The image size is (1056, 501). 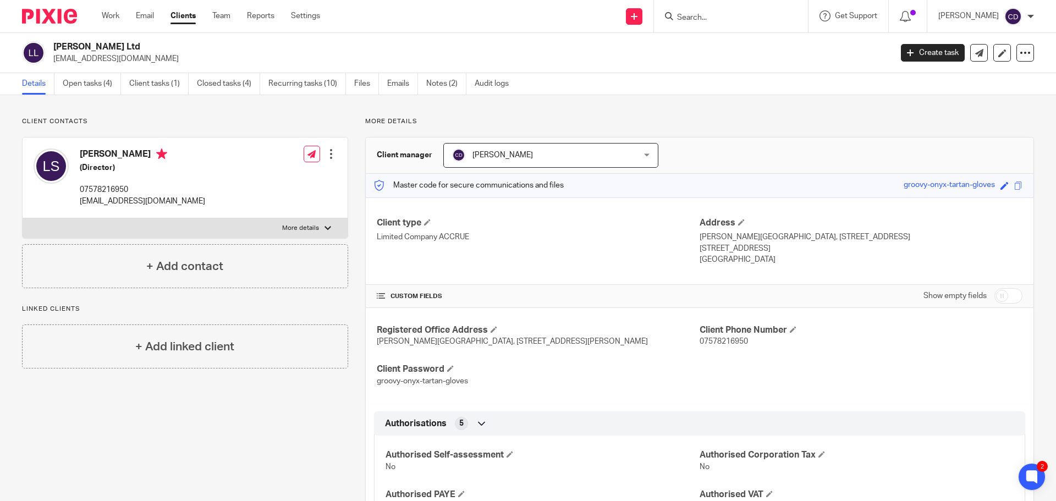 I want to click on h4: Authorised Corporation Tax, so click(x=856, y=455).